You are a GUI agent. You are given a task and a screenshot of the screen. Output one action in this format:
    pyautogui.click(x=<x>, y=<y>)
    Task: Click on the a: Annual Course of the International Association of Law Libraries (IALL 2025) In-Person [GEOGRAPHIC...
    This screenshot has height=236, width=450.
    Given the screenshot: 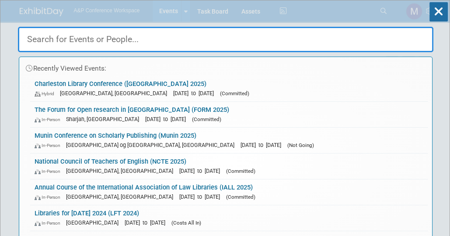 What is the action you would take?
    pyautogui.click(x=229, y=192)
    